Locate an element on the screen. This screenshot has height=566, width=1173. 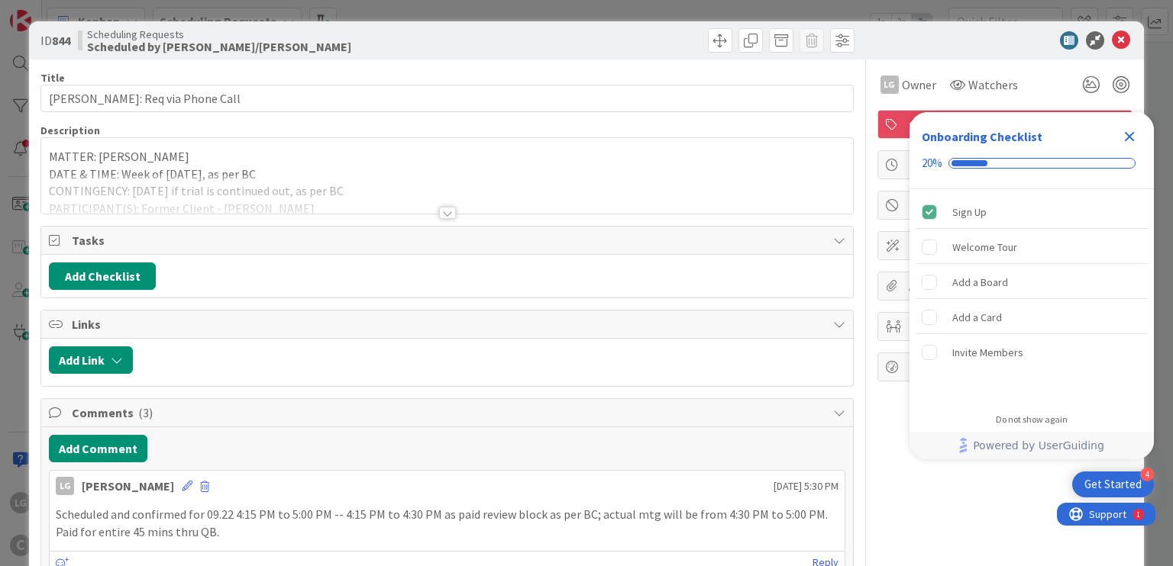
b: 844 is located at coordinates (61, 40).